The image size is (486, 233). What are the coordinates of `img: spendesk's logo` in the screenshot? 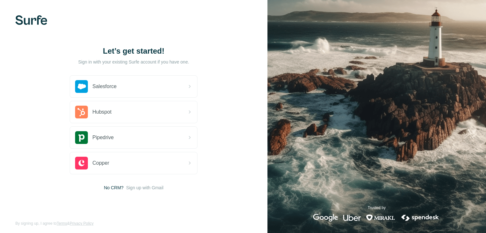 It's located at (420, 218).